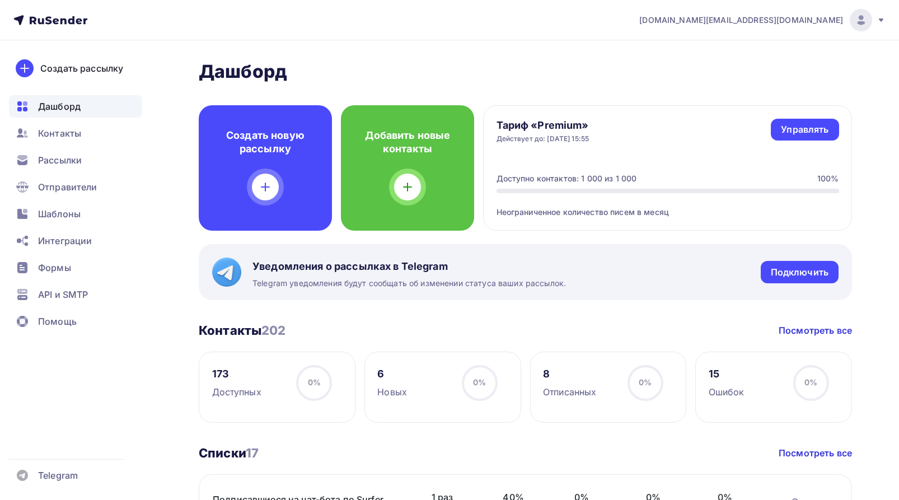 This screenshot has width=899, height=500. I want to click on span: Telegram уведомления будут сообщать об изменении статуса ваших рассылок., so click(409, 283).